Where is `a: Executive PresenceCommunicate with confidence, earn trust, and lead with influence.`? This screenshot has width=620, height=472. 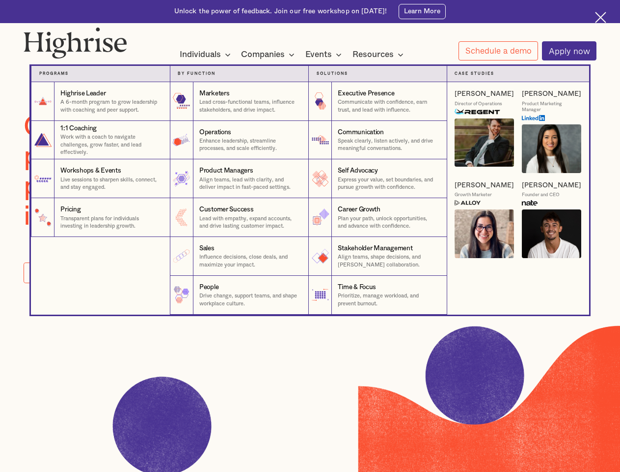
a: Executive PresenceCommunicate with confidence, earn trust, and lead with influence. is located at coordinates (378, 101).